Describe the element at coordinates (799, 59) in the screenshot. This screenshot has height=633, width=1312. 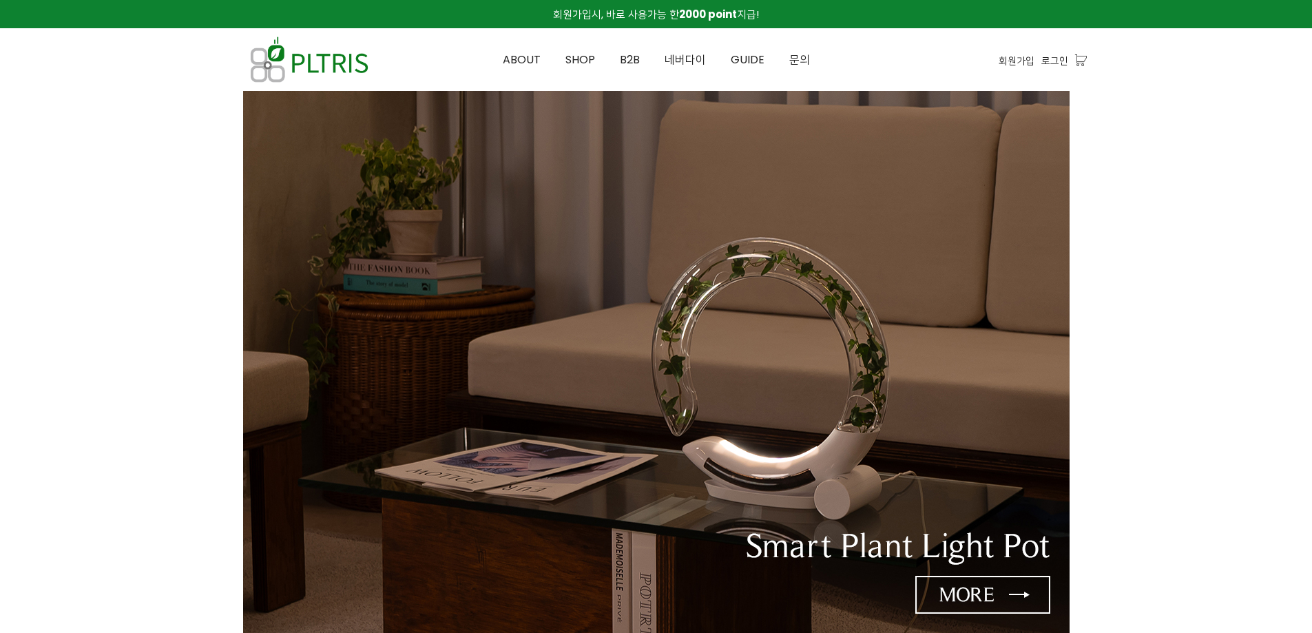
I see `span: 문의` at that location.